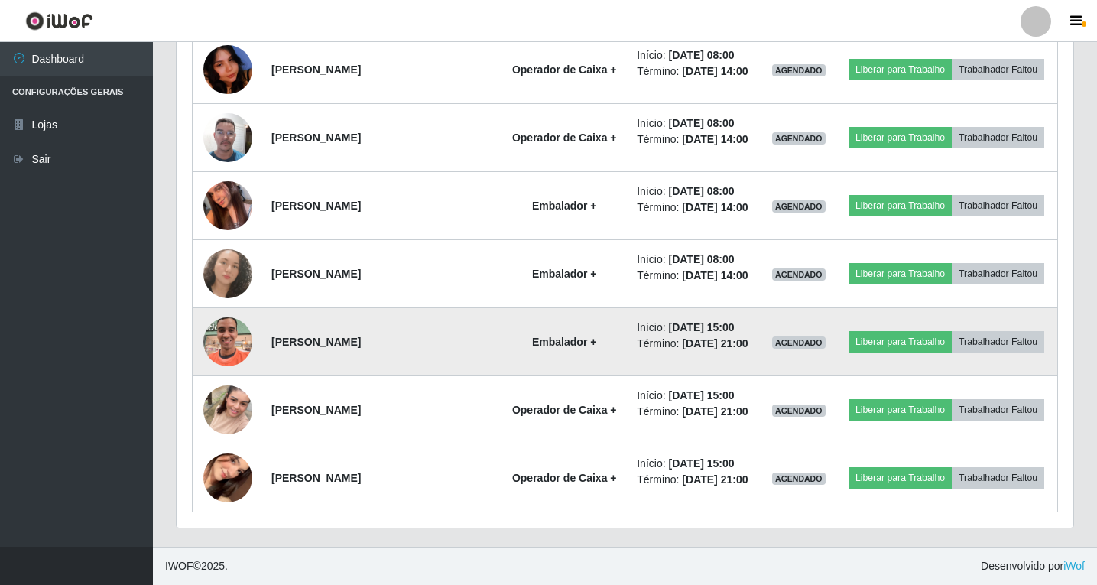 The width and height of the screenshot is (1097, 585). What do you see at coordinates (228, 274) in the screenshot?
I see `img: 1754776232793.jpeg` at bounding box center [228, 274].